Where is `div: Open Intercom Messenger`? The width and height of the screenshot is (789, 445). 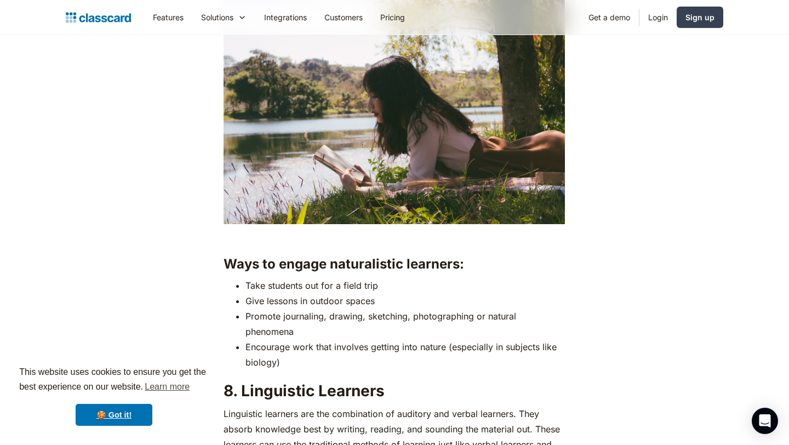 div: Open Intercom Messenger is located at coordinates (765, 421).